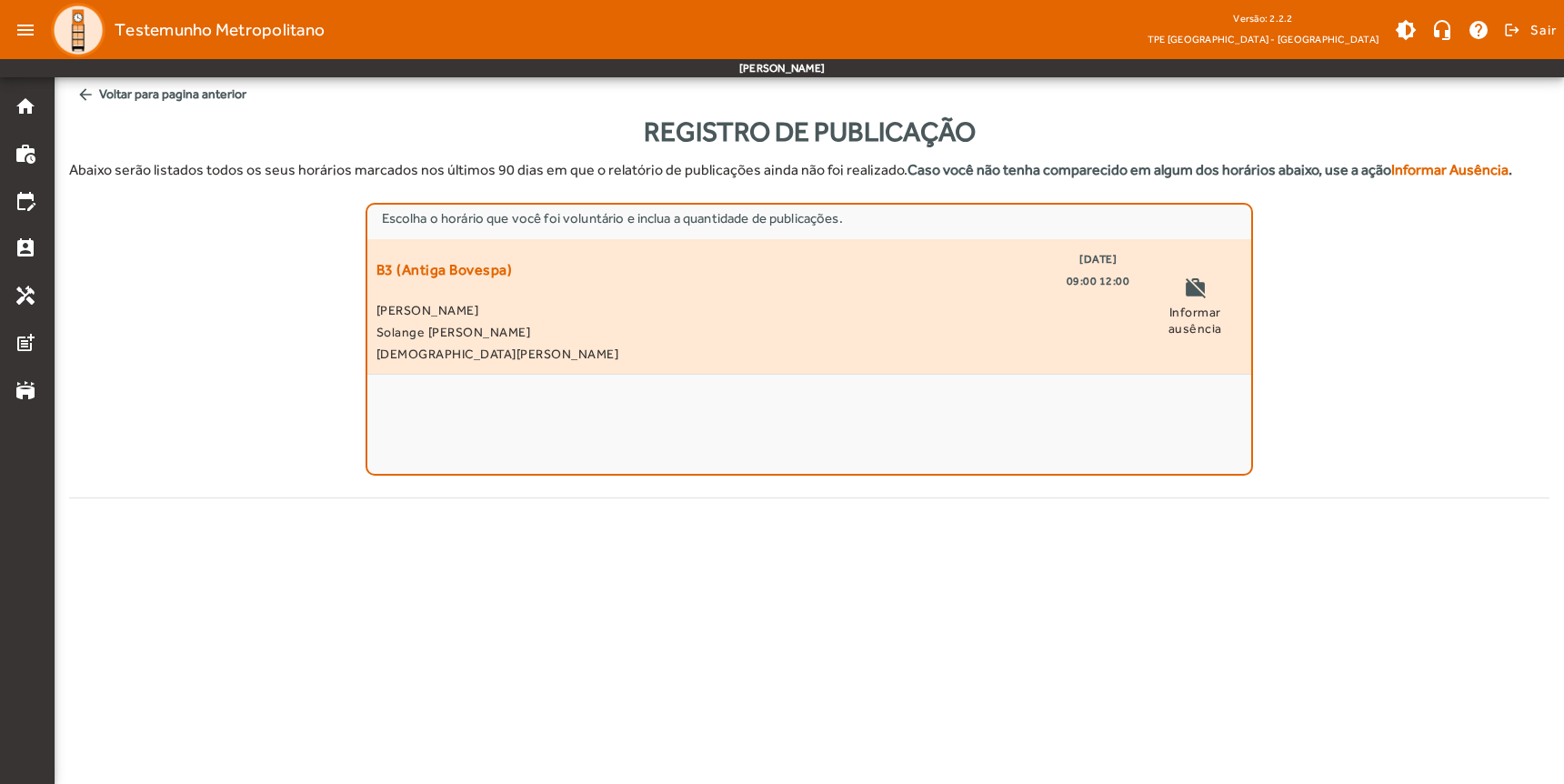 This screenshot has height=784, width=1564. Describe the element at coordinates (1543, 30) in the screenshot. I see `span: Sair` at that location.